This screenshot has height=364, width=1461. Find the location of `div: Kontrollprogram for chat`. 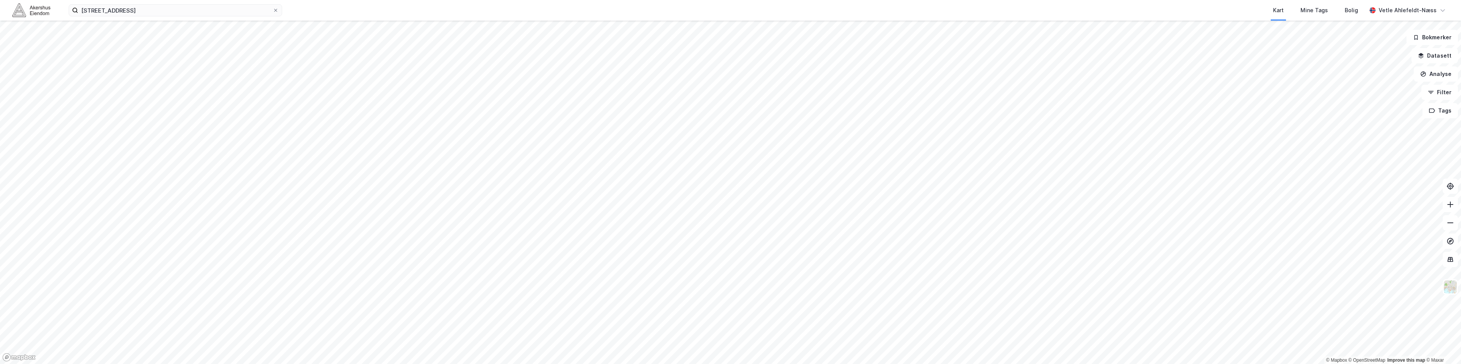

div: Kontrollprogram for chat is located at coordinates (1442, 346).